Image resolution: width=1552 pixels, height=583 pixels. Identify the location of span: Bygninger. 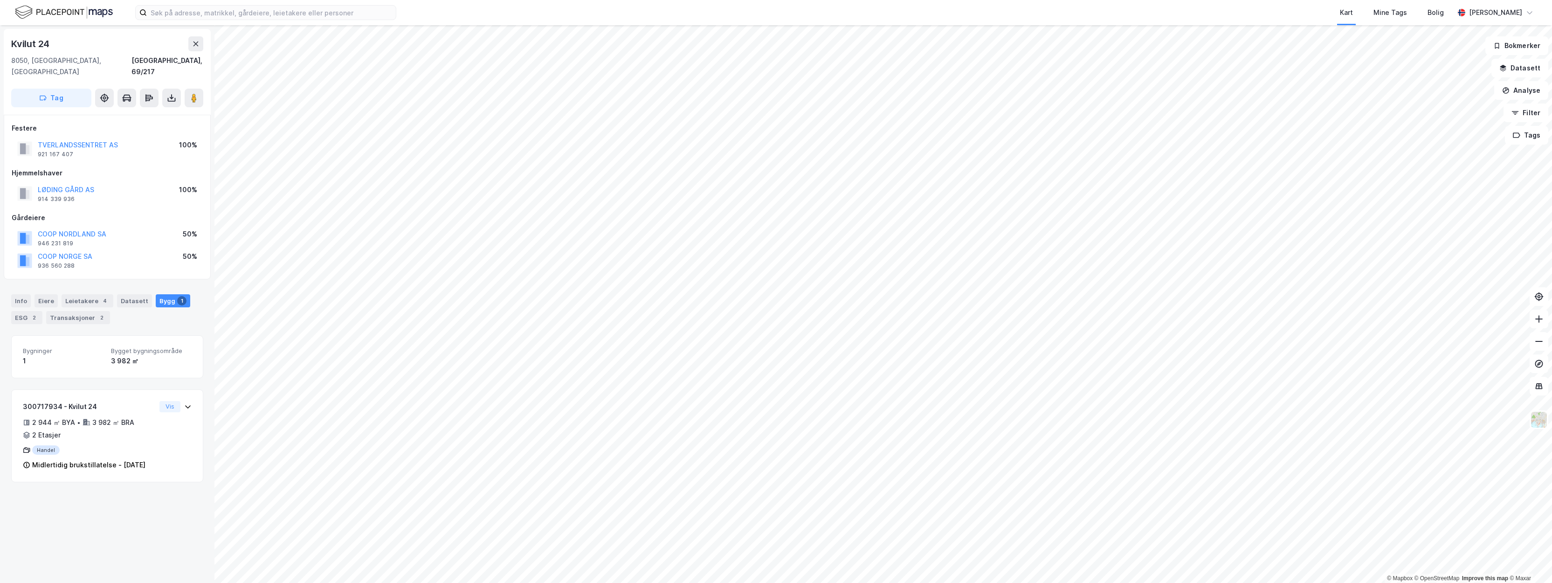
(63, 351).